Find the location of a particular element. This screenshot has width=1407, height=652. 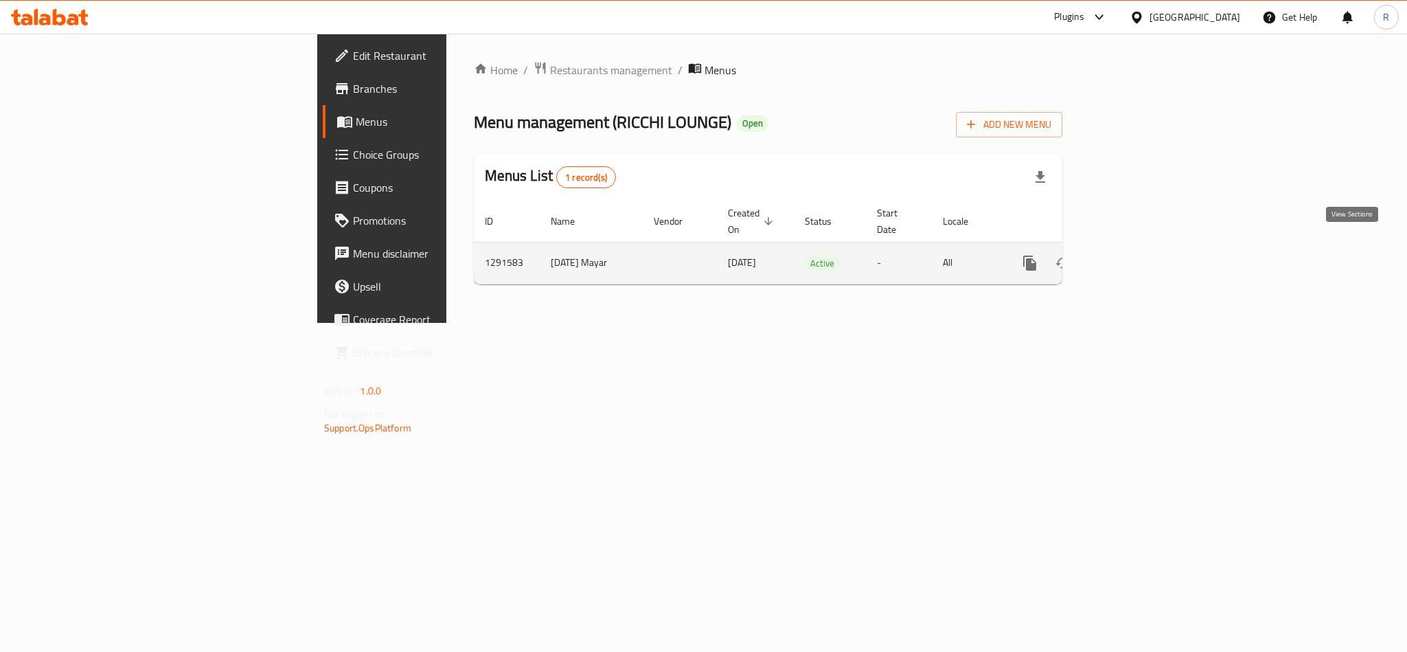

nav: breadcrumb is located at coordinates (768, 70).